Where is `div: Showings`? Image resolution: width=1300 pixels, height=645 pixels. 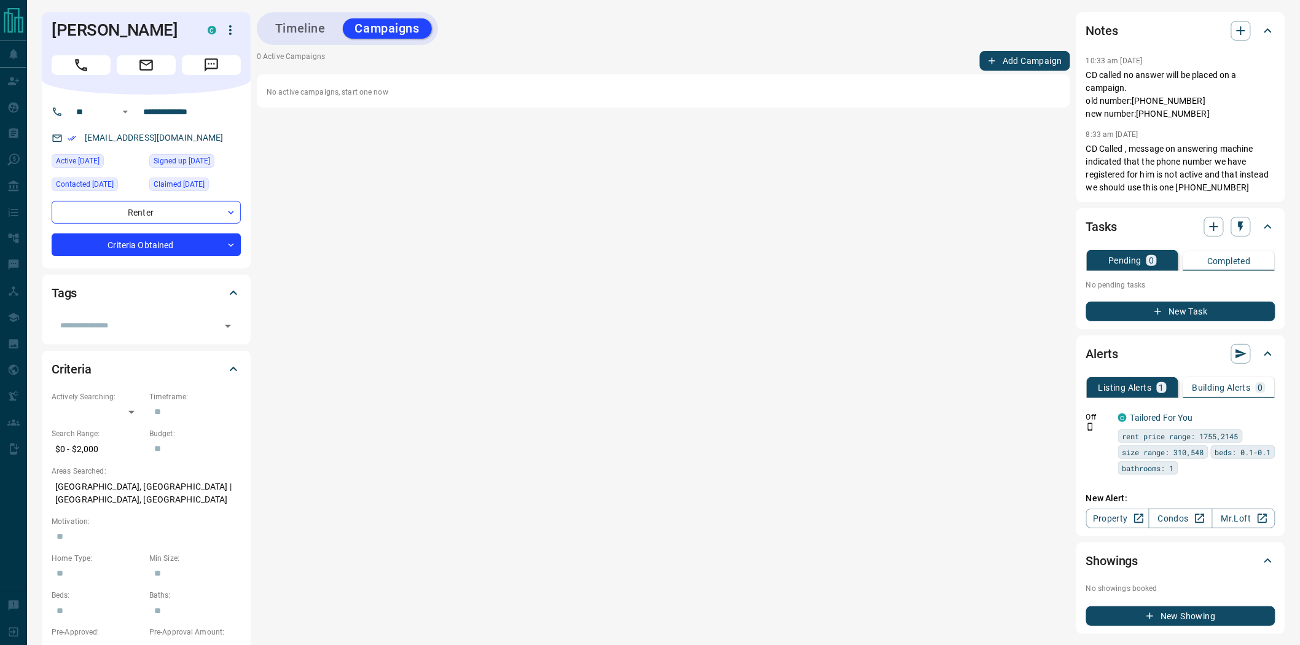 div: Showings is located at coordinates (1181, 561).